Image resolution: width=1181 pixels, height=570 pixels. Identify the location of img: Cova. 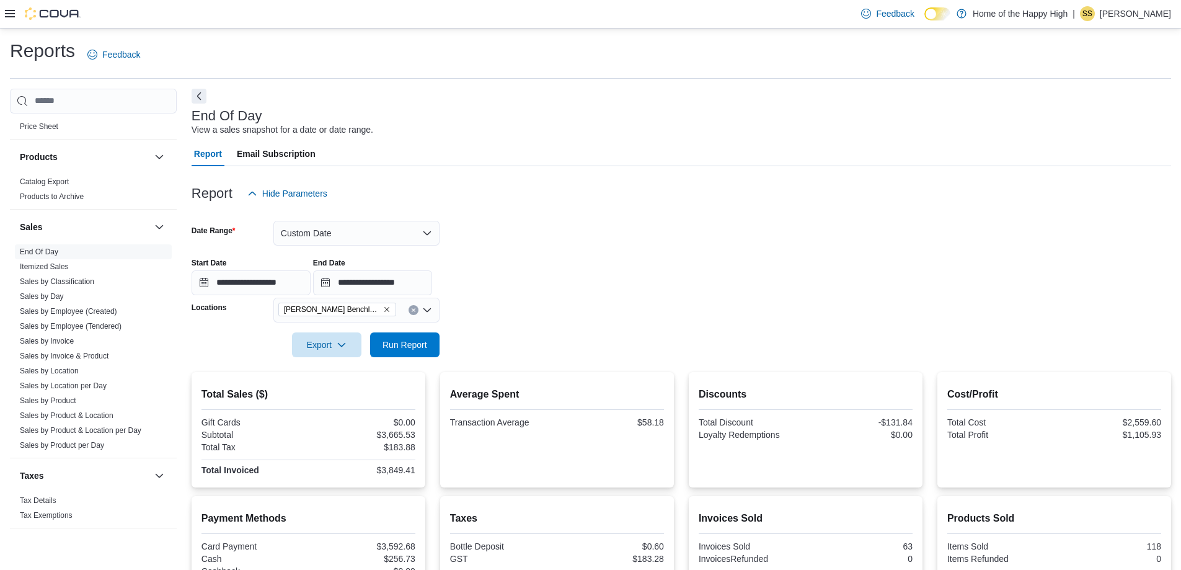
(53, 14).